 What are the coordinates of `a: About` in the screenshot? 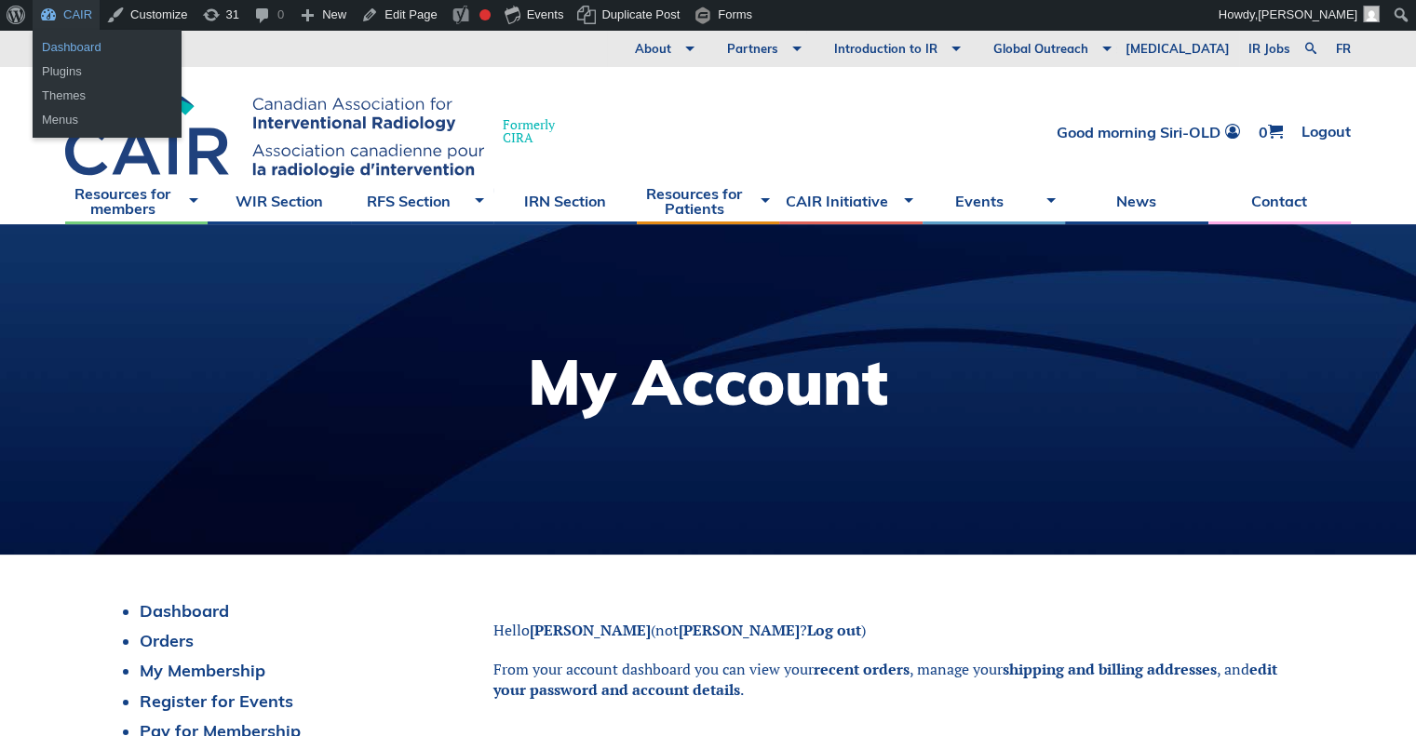 It's located at (653, 48).